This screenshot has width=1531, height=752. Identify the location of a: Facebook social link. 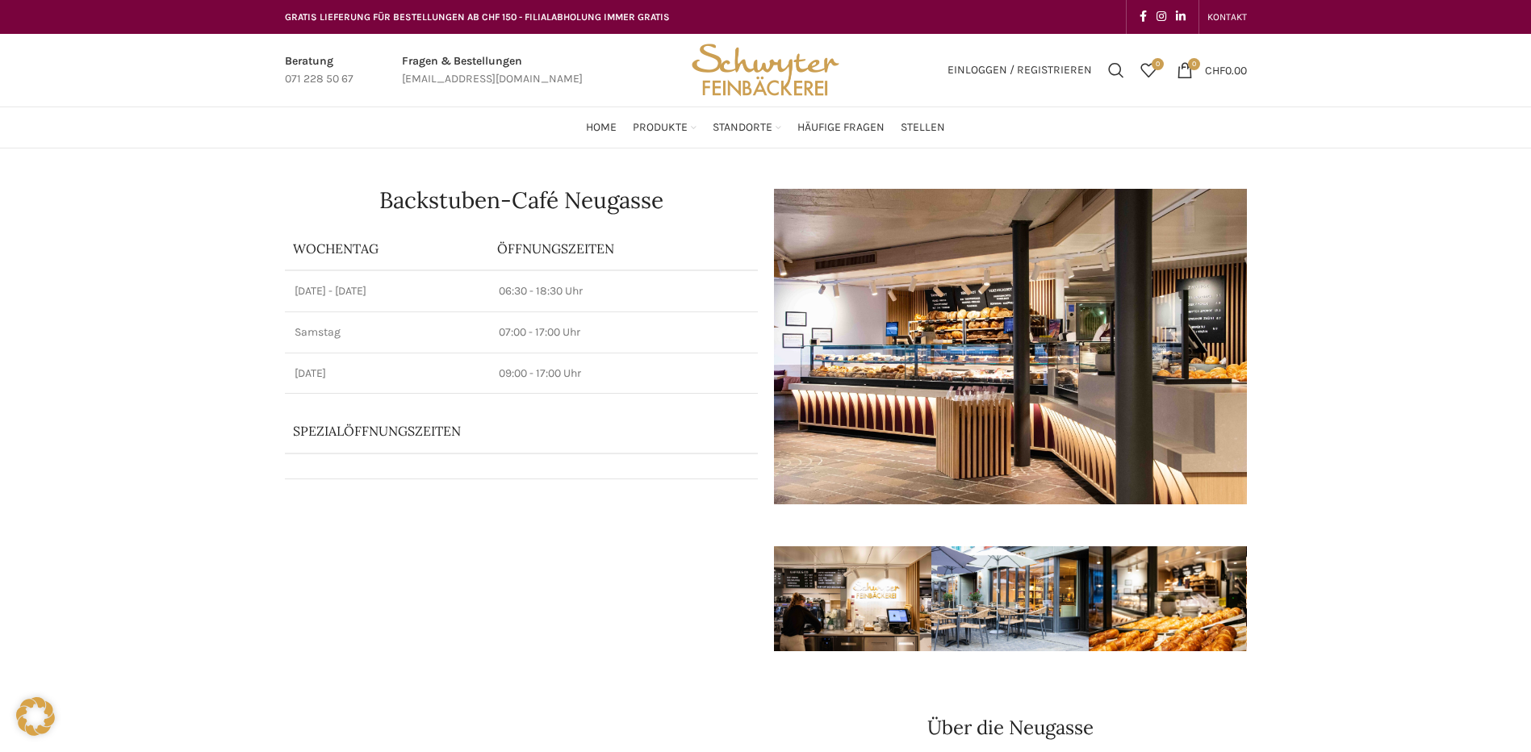
(1143, 17).